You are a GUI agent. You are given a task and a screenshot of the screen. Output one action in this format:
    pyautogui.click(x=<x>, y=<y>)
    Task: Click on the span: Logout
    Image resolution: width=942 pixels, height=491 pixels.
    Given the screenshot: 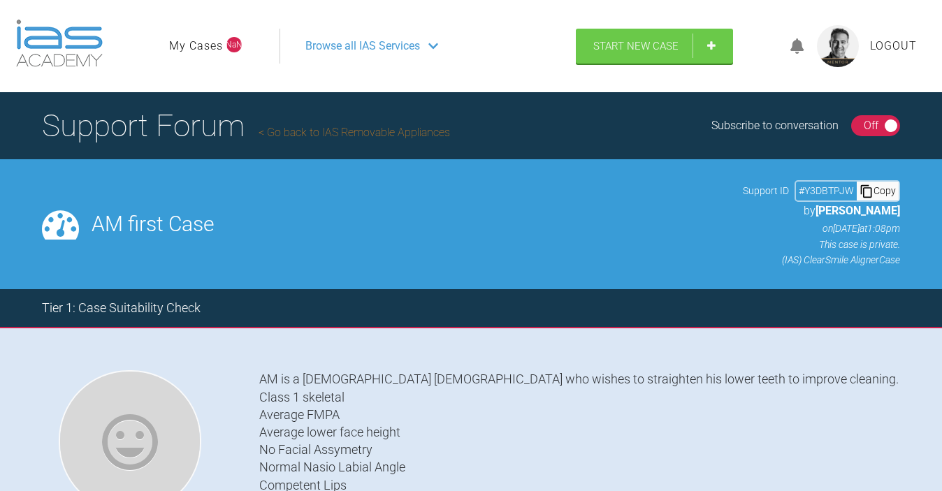 What is the action you would take?
    pyautogui.click(x=893, y=46)
    